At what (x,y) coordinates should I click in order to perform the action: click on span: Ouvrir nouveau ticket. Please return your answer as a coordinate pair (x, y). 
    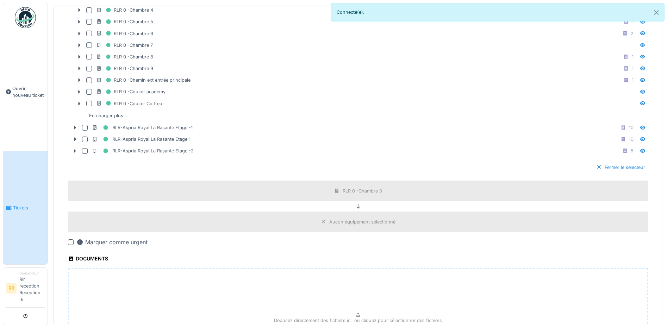
    Looking at the image, I should click on (29, 92).